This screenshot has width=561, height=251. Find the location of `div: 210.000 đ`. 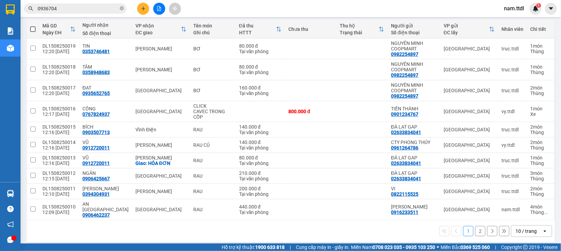

div: 210.000 đ is located at coordinates (261, 173).